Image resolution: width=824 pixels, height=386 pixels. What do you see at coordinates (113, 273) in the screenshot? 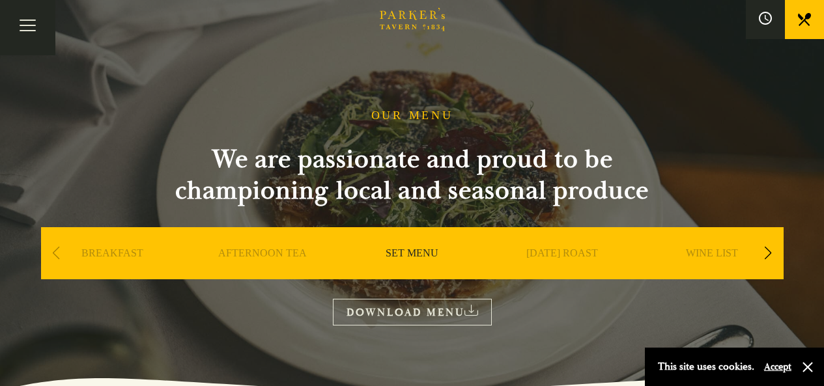
I see `div: 1 / 9` at bounding box center [113, 273].